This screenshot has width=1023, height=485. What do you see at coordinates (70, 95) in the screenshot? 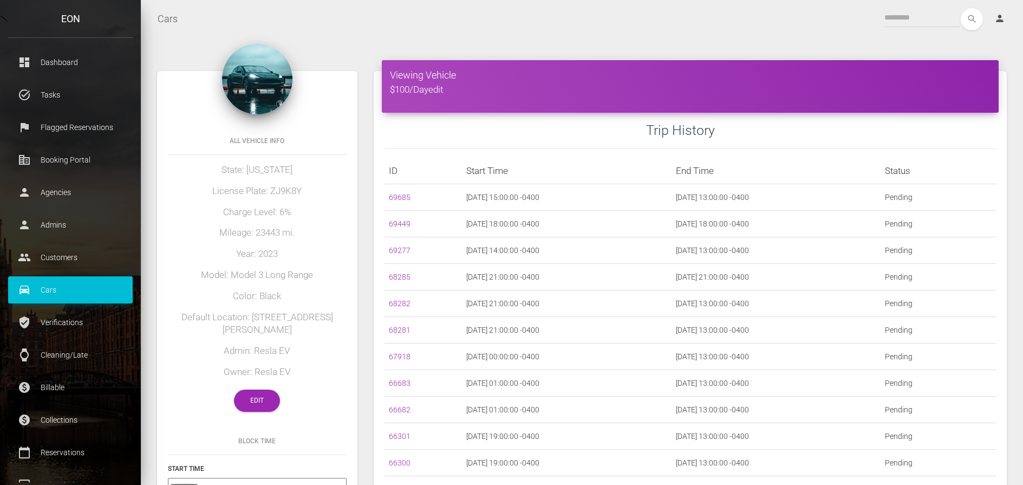
I see `p: Tasks` at bounding box center [70, 95].